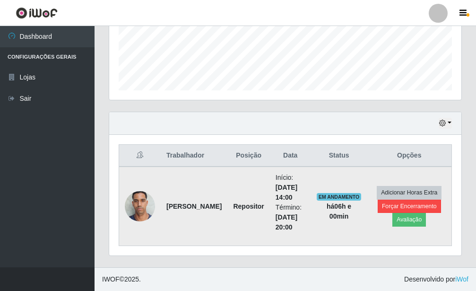 The height and width of the screenshot is (291, 476). Describe the element at coordinates (248, 156) in the screenshot. I see `th: Posição` at that location.